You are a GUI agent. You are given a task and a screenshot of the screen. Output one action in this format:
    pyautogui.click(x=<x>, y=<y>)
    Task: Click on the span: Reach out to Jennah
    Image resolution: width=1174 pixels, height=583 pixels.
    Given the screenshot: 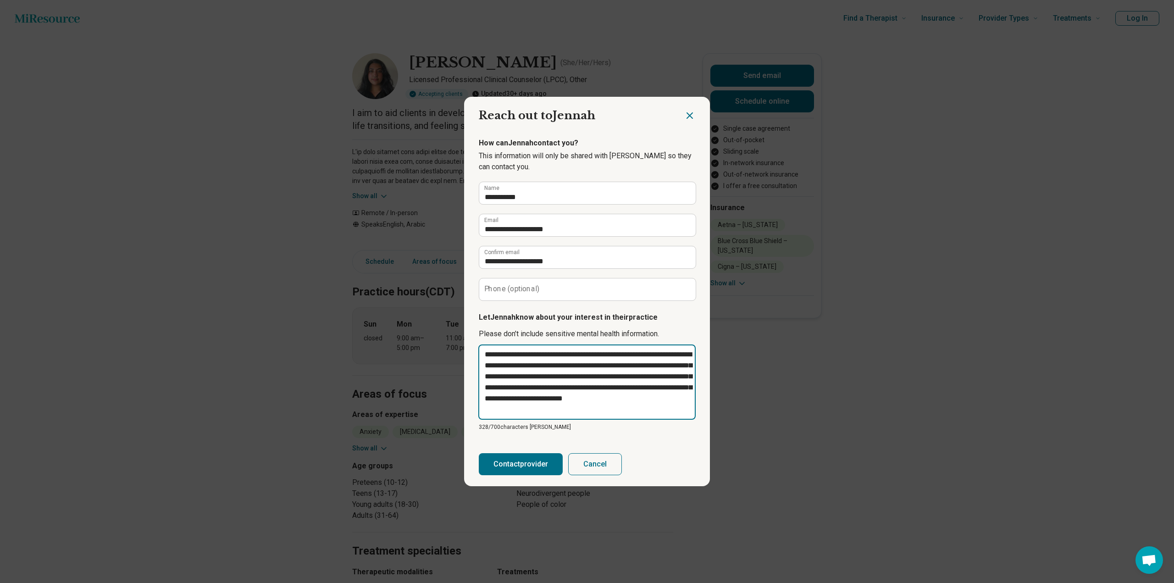 What is the action you would take?
    pyautogui.click(x=537, y=115)
    